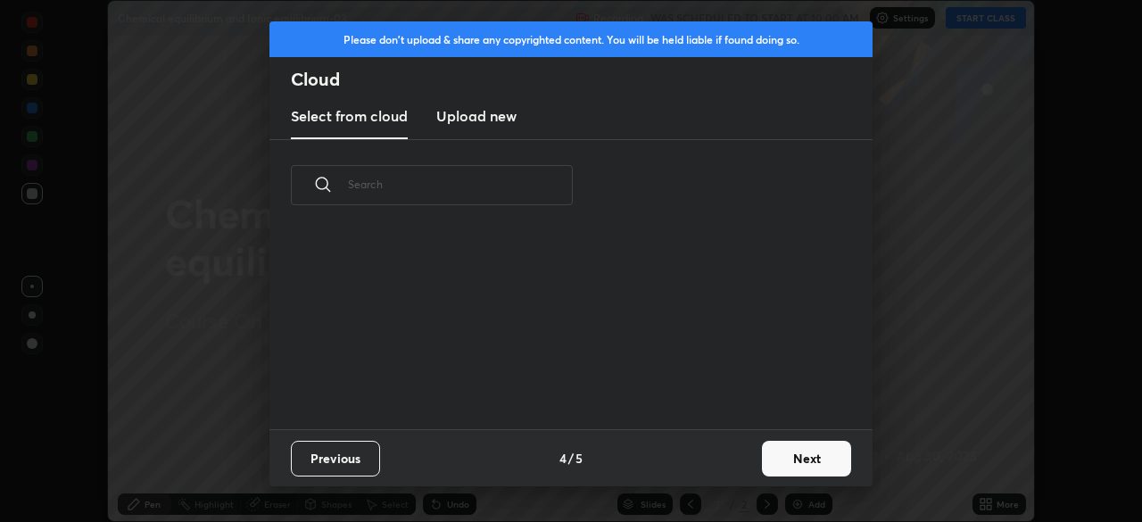  What do you see at coordinates (349, 116) in the screenshot?
I see `h3: Select from cloud` at bounding box center [349, 116].